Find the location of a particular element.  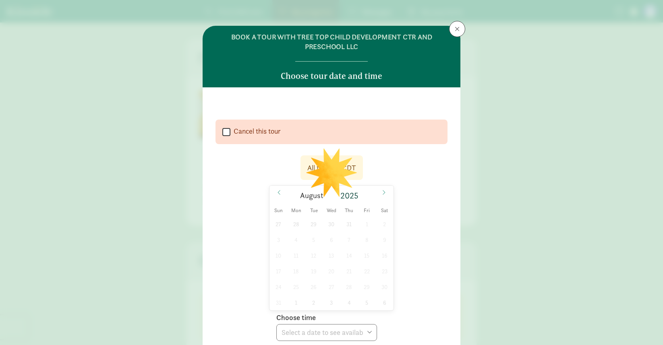

label: Cancel this tour is located at coordinates (255, 131).